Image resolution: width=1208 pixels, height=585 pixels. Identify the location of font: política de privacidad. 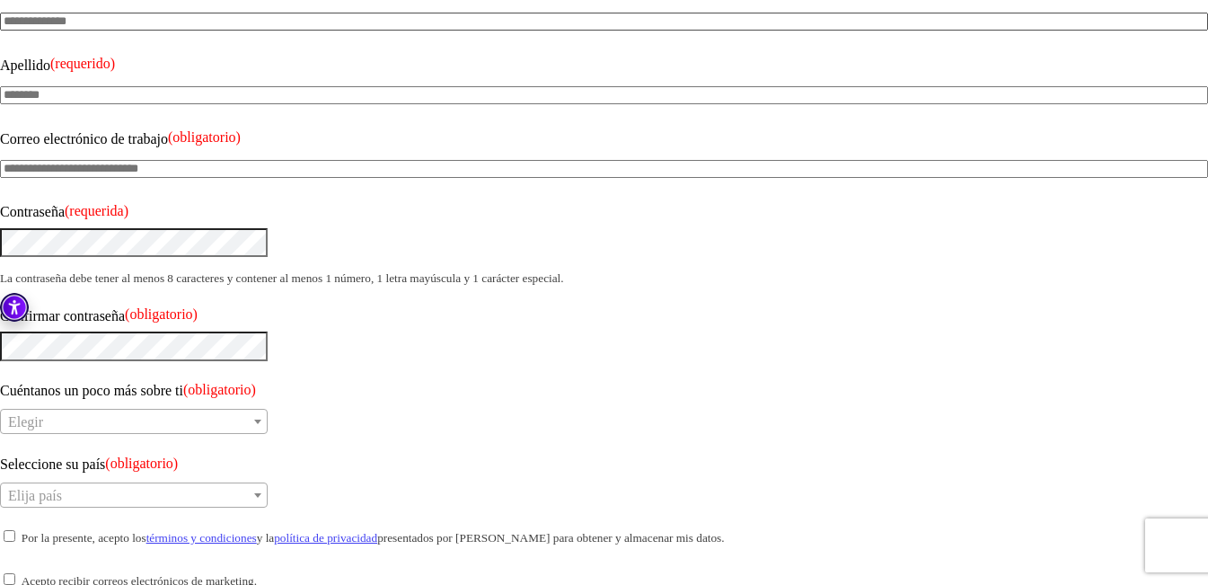
(325, 537).